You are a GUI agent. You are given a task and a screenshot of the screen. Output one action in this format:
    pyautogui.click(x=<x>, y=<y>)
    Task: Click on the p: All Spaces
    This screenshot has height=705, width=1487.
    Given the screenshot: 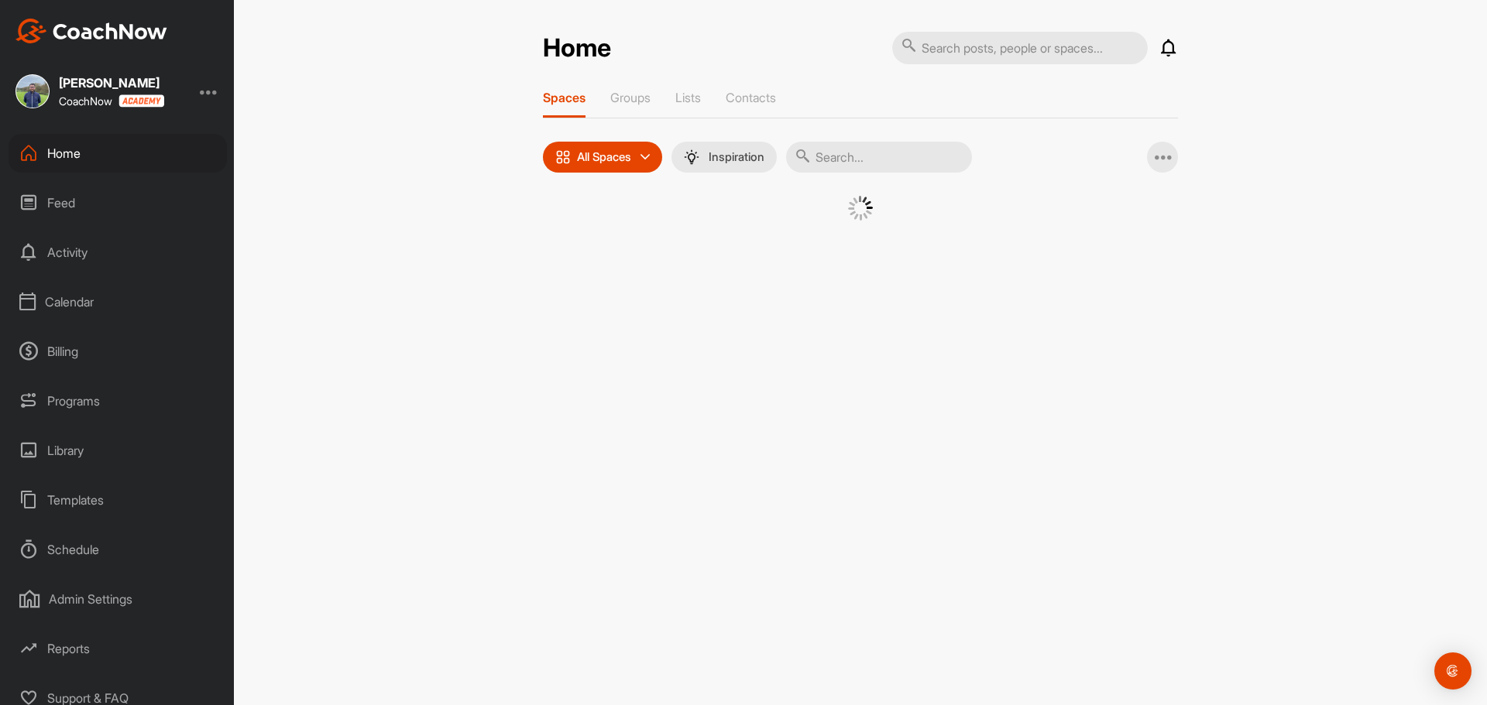 What is the action you would take?
    pyautogui.click(x=604, y=157)
    